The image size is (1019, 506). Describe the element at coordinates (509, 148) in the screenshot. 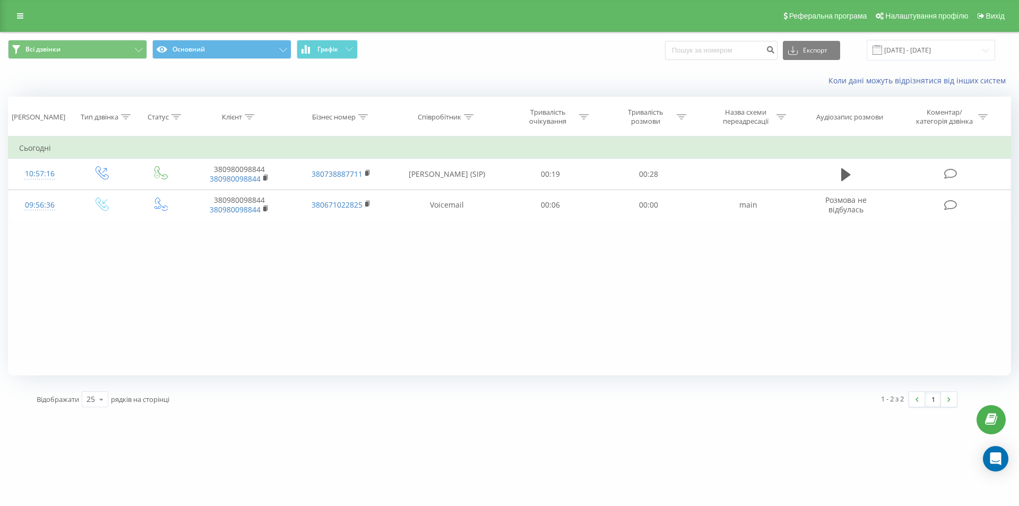

I see `td: Сьогодні` at that location.